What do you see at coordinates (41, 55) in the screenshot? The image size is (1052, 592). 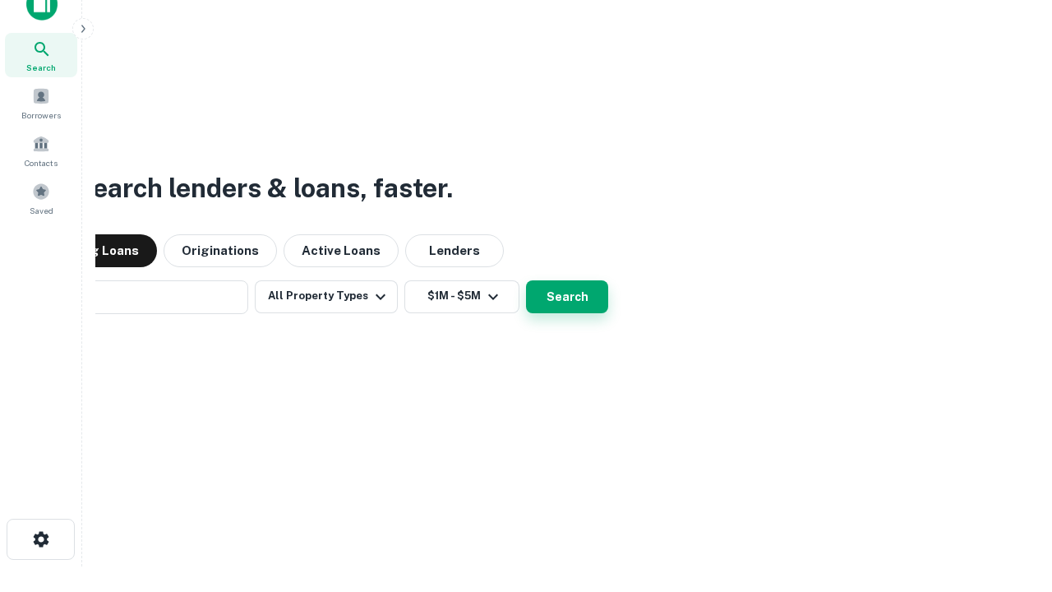 I see `a: Search` at bounding box center [41, 55].